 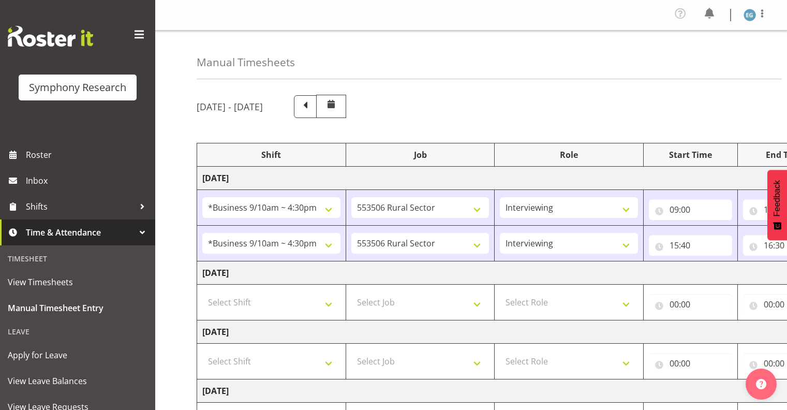 I want to click on span: Apply for Leave, so click(x=78, y=355).